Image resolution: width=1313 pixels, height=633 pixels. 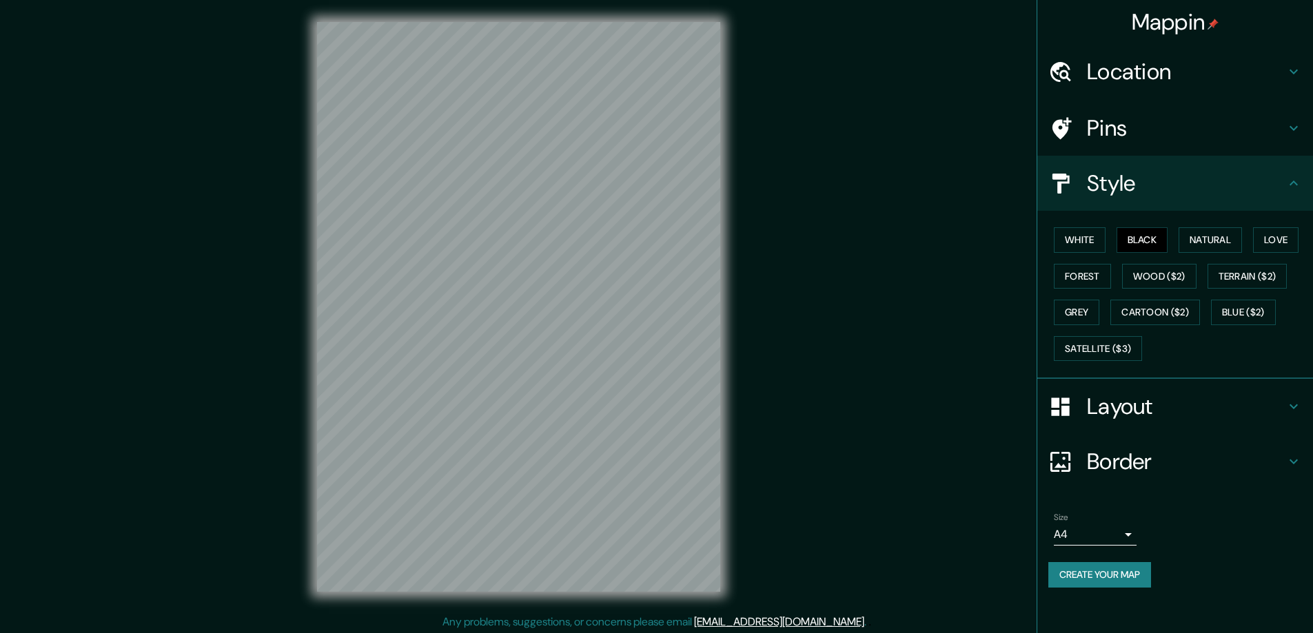 What do you see at coordinates (1098, 349) in the screenshot?
I see `button: Satellite ($3)` at bounding box center [1098, 349].